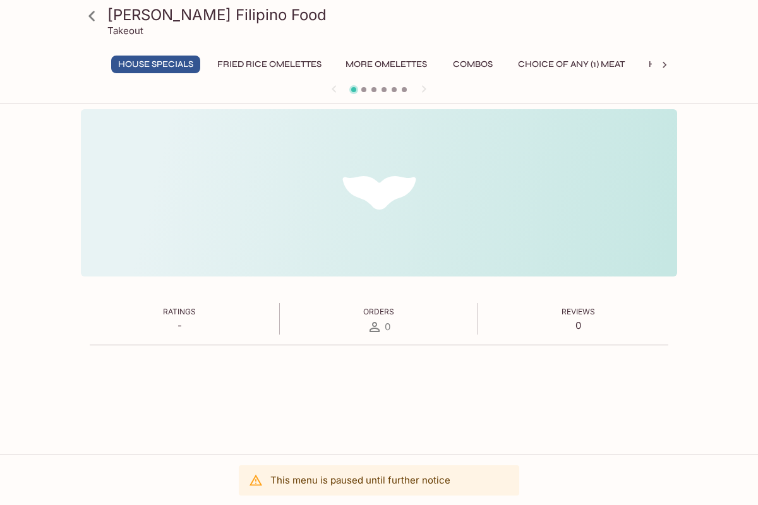 Image resolution: width=758 pixels, height=505 pixels. What do you see at coordinates (386, 64) in the screenshot?
I see `button: More Omelettes` at bounding box center [386, 64].